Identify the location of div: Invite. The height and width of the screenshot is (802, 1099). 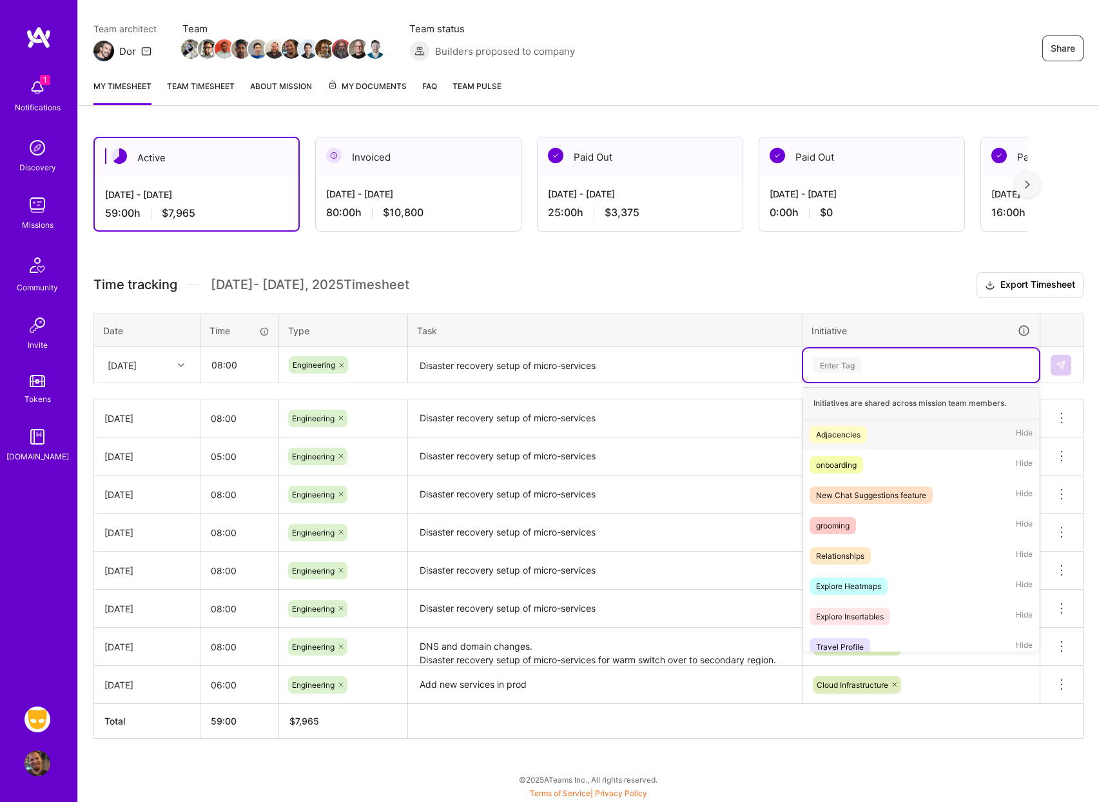
(37, 344).